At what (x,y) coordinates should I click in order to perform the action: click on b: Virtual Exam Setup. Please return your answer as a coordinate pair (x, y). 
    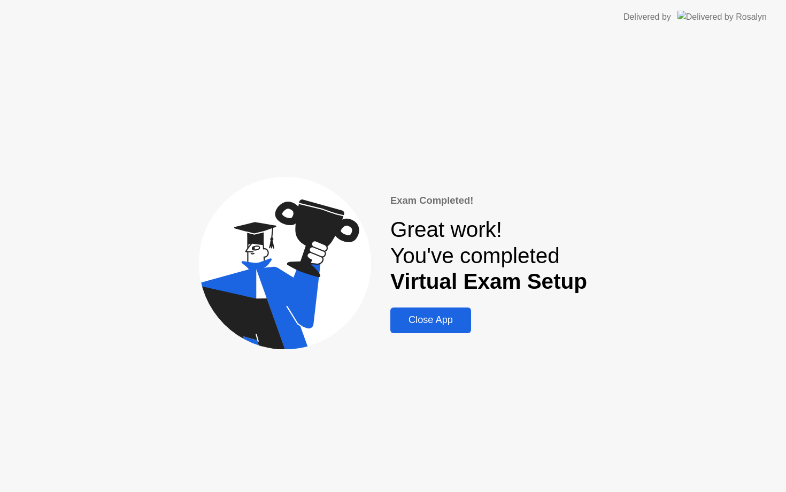
    Looking at the image, I should click on (489, 281).